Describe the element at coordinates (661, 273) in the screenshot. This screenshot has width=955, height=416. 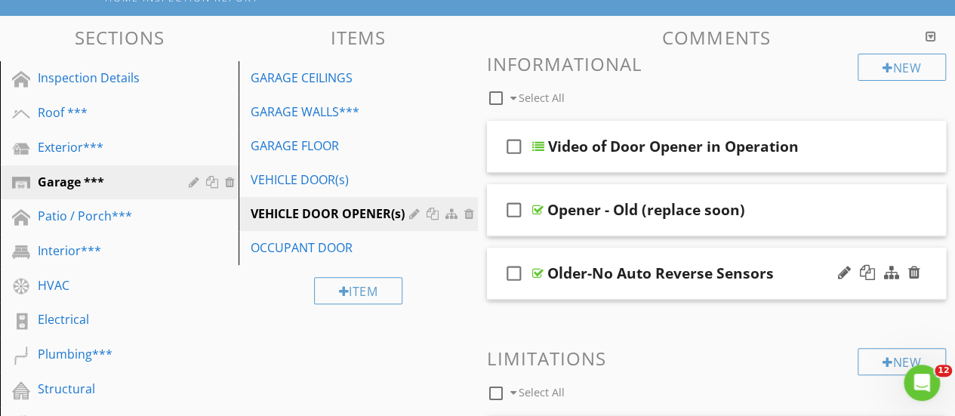
I see `div: Older-No Auto Reverse Sensors` at that location.